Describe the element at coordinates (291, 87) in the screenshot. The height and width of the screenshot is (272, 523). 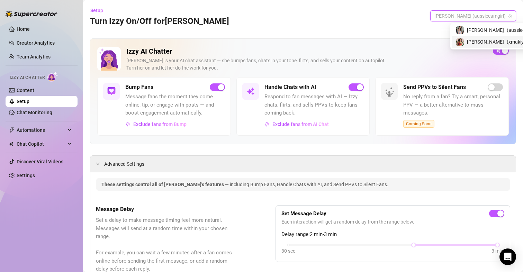
I see `h5: Handle Chats with AI` at that location.